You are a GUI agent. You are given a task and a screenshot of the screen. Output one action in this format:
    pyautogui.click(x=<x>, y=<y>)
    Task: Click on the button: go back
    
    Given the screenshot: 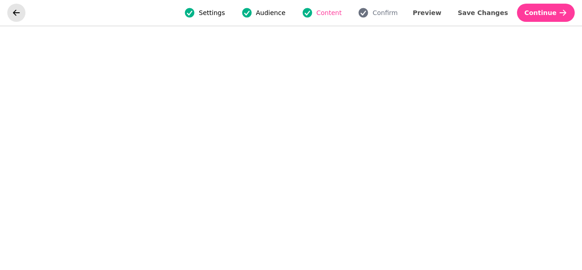 What is the action you would take?
    pyautogui.click(x=16, y=13)
    